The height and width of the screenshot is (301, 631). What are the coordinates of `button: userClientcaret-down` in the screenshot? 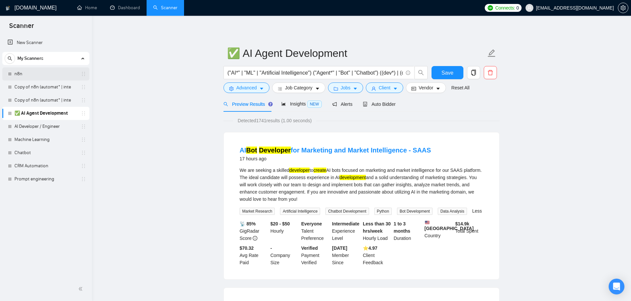 It's located at (385, 88).